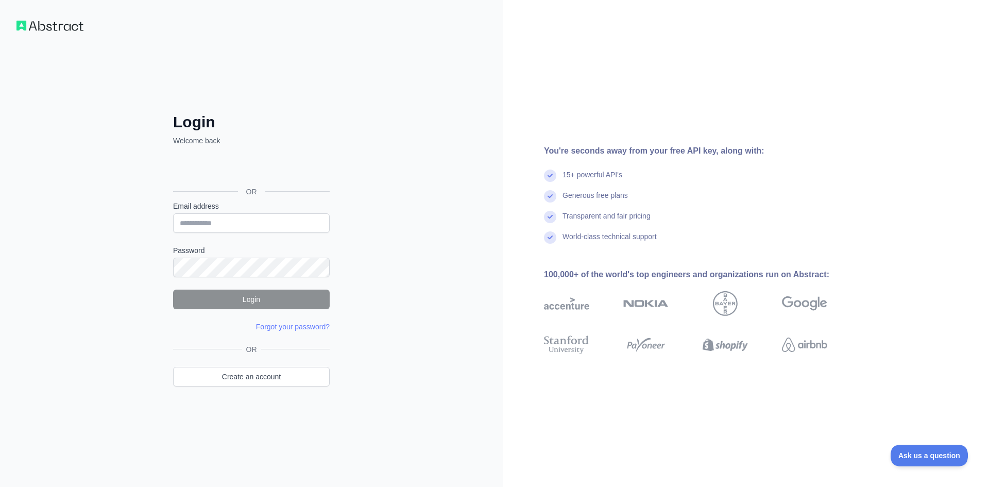  What do you see at coordinates (251, 376) in the screenshot?
I see `a: Create an account` at bounding box center [251, 376].